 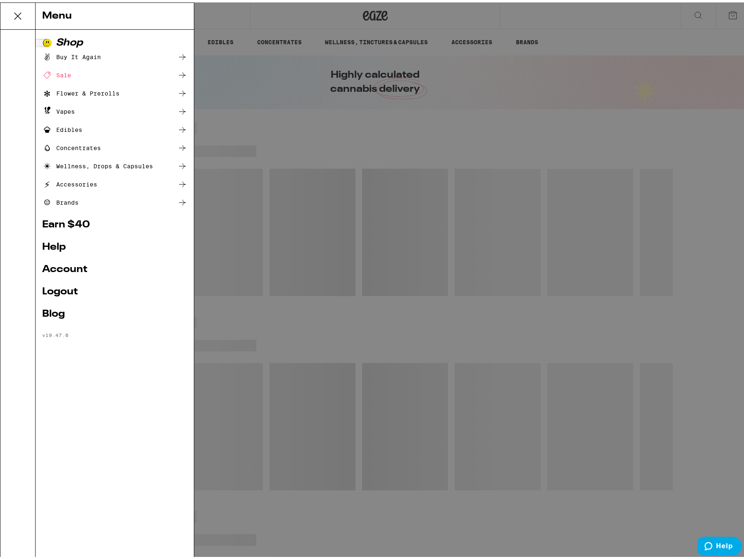 What do you see at coordinates (72, 146) in the screenshot?
I see `div: Concentrates` at bounding box center [72, 146].